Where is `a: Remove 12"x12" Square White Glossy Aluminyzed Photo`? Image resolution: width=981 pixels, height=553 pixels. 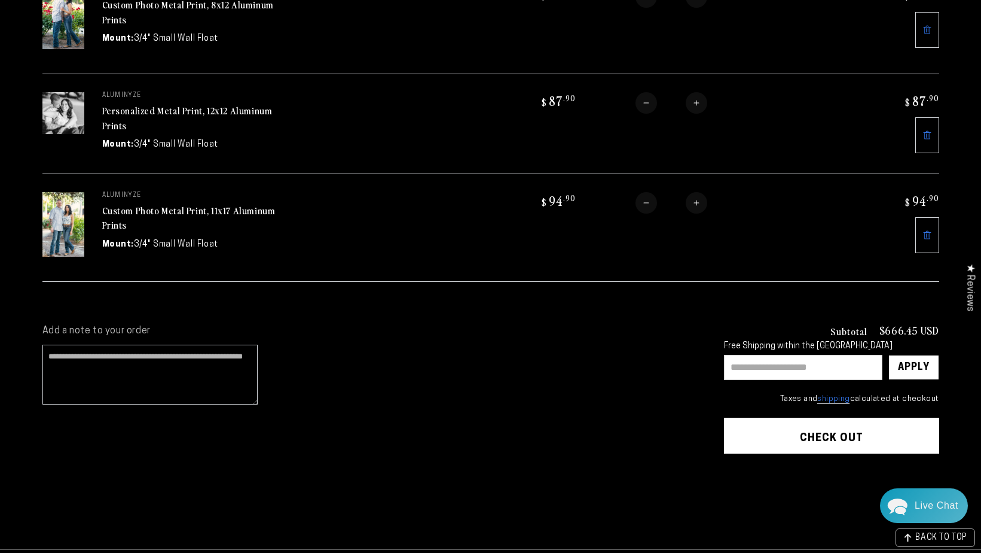
a: Remove 12"x12" Square White Glossy Aluminyzed Photo is located at coordinates (928, 135).